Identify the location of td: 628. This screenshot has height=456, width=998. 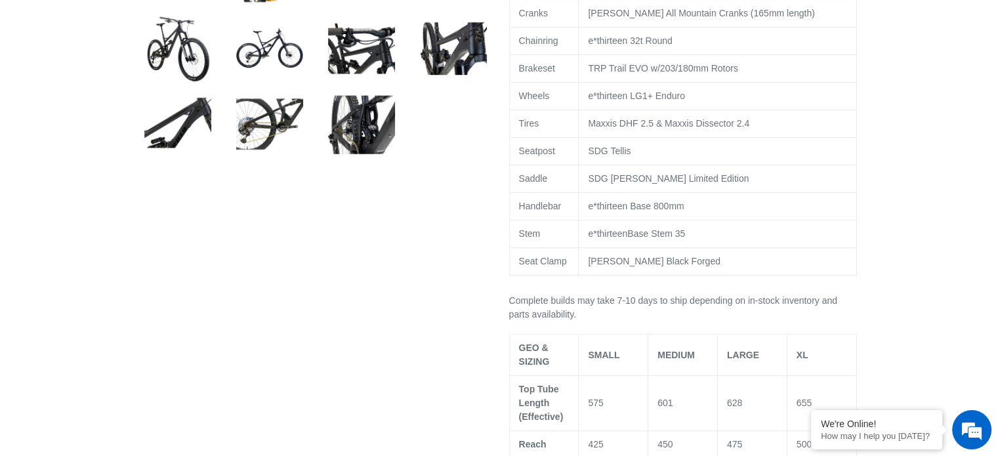
(752, 404).